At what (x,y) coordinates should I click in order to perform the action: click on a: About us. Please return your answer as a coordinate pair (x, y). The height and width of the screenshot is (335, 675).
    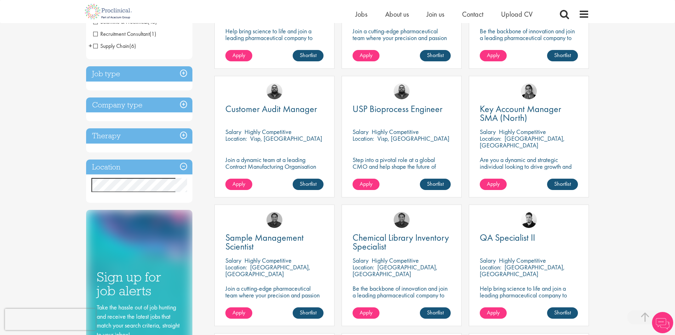
    Looking at the image, I should click on (397, 14).